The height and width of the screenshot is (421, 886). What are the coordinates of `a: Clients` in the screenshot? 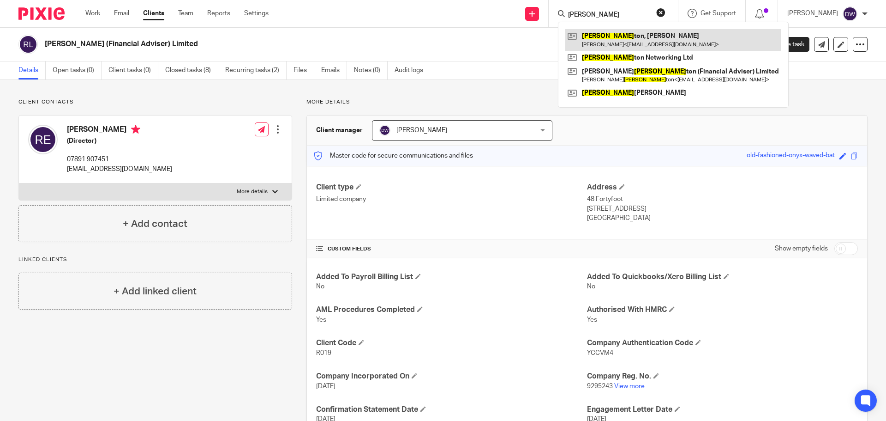 It's located at (154, 13).